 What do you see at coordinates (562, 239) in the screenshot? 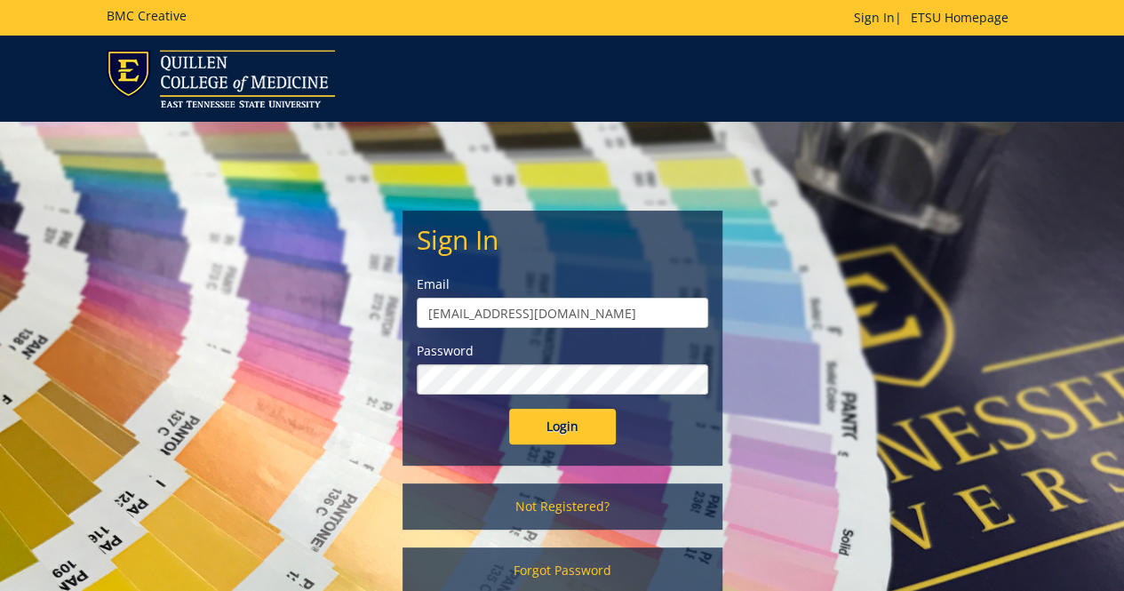
I see `h2: Sign In` at bounding box center [562, 239].